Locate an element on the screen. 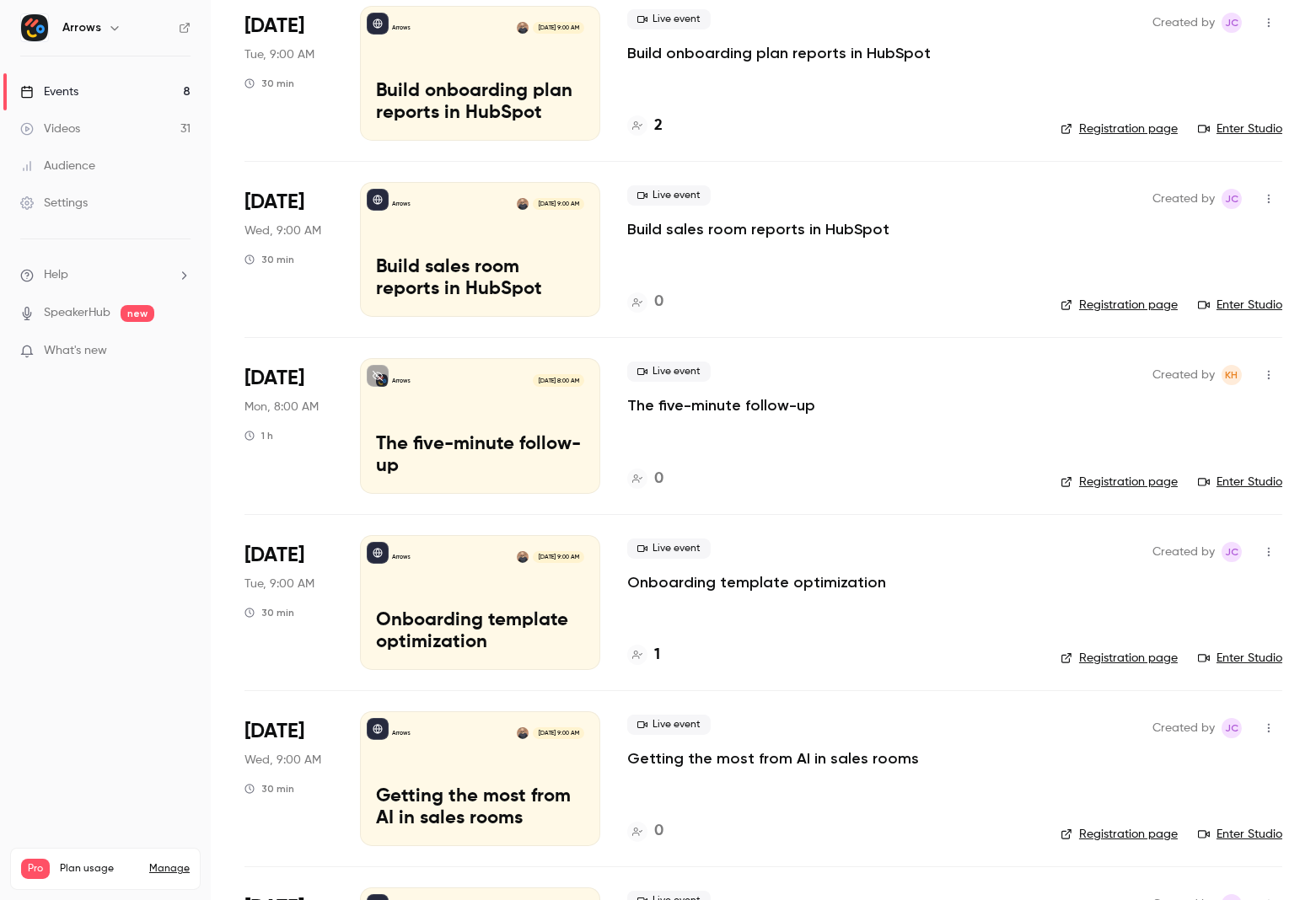  div: Oct 22 Wed, 9:00 AM (America/Los Angeles) is located at coordinates (288, 779).